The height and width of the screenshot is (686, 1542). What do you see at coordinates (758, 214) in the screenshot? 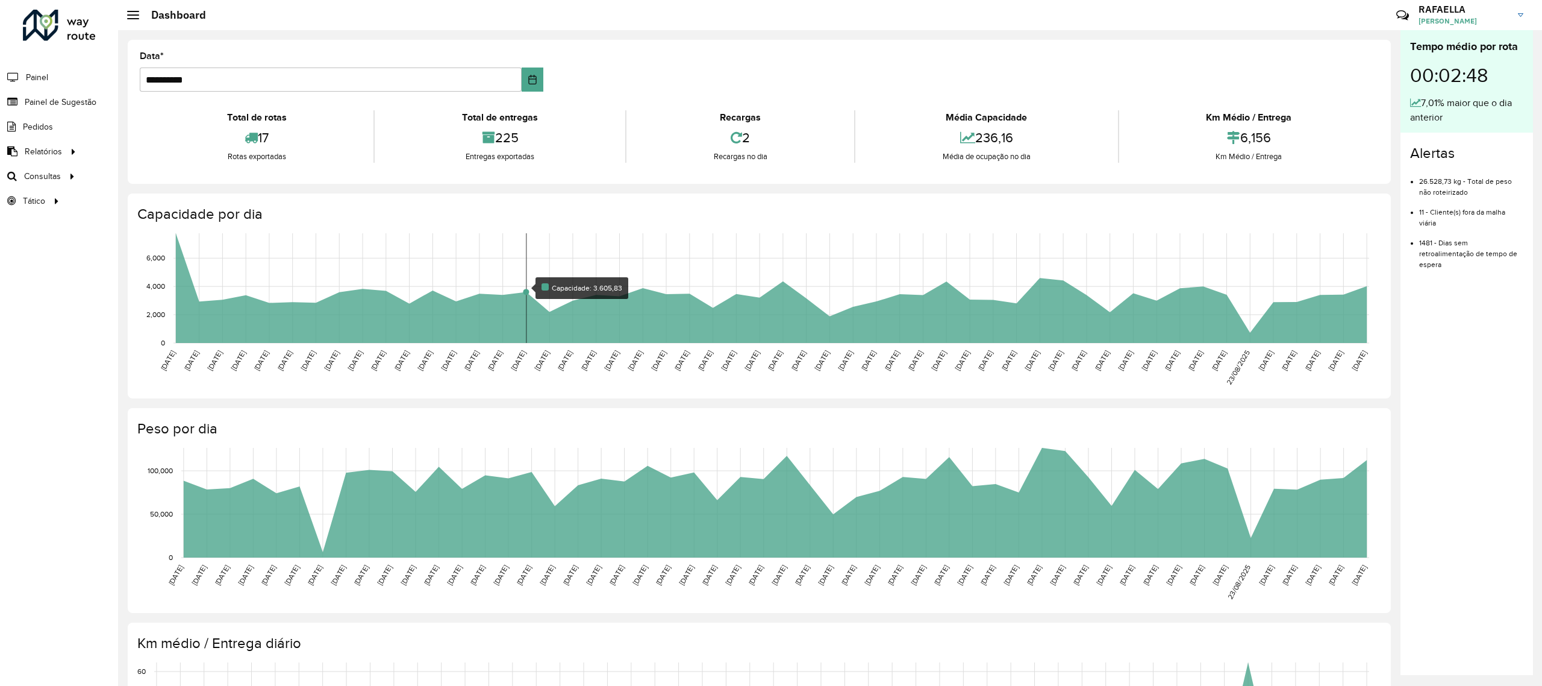
I see `h4: Capacidade por dia` at bounding box center [758, 214].